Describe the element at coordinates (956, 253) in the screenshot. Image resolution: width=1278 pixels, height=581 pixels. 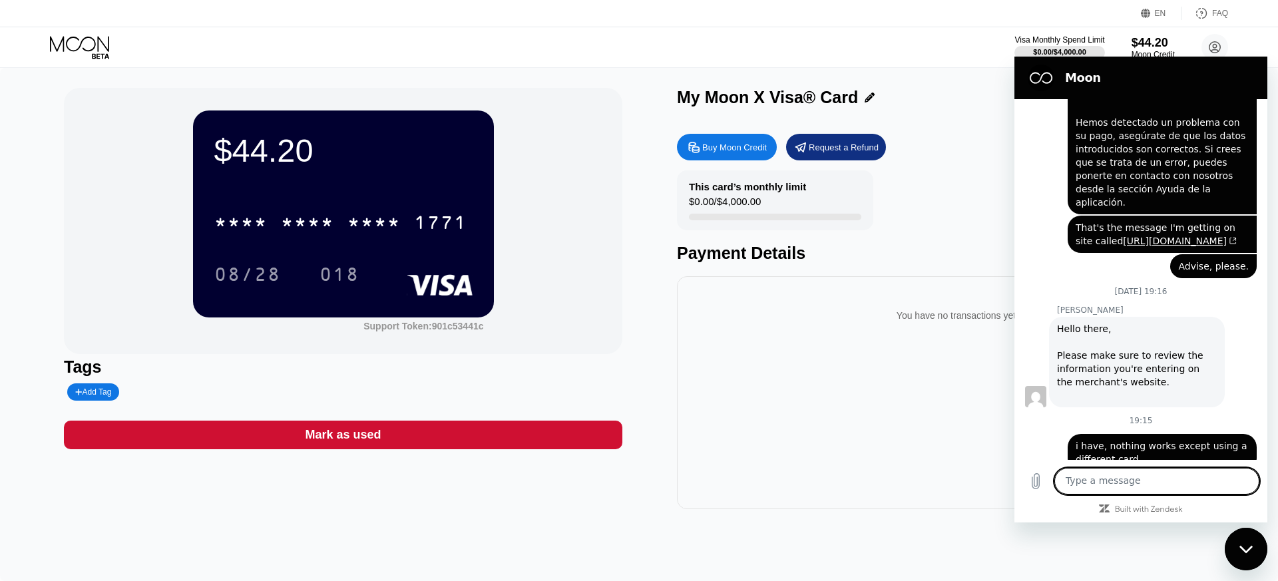
I see `div: Payment Details` at that location.